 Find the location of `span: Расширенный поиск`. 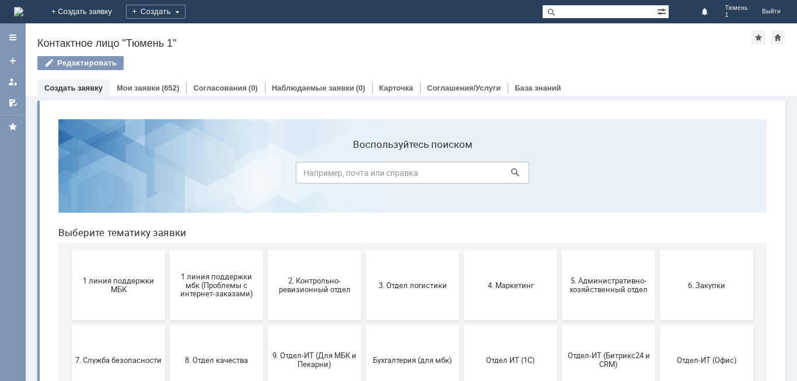

span: Расширенный поиск is located at coordinates (663, 11).